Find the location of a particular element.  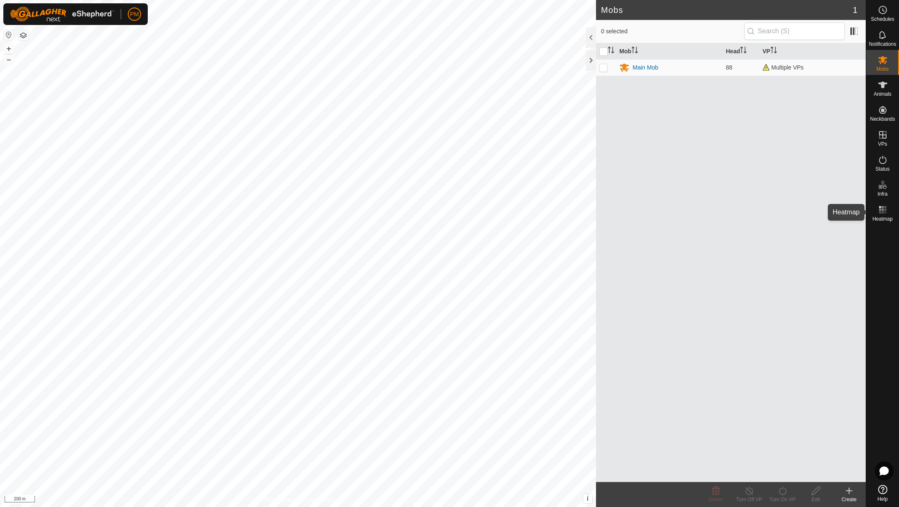

a: Privacy Policy is located at coordinates (281, 500).